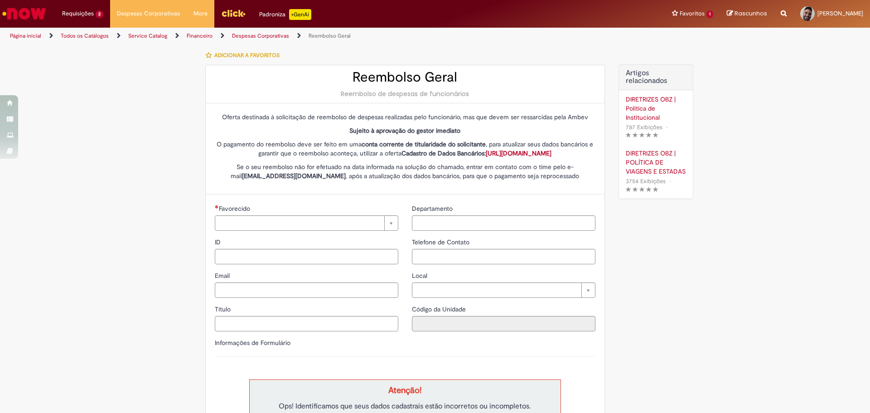 Image resolution: width=870 pixels, height=413 pixels. Describe the element at coordinates (199, 36) in the screenshot. I see `a: Financeiro` at that location.